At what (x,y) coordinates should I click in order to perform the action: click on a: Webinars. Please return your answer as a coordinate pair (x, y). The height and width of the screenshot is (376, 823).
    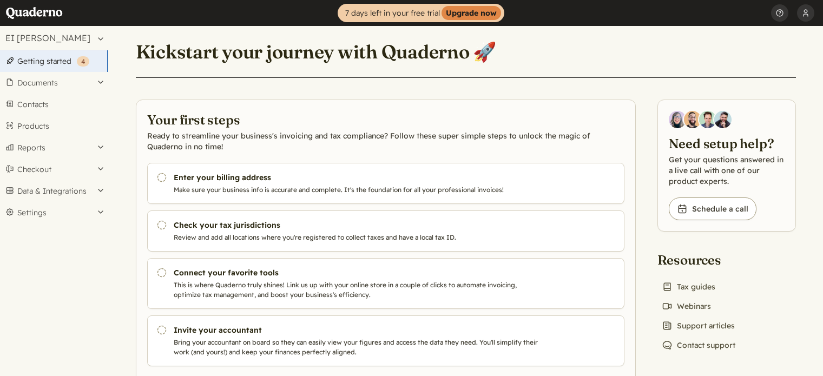
    Looking at the image, I should click on (686, 306).